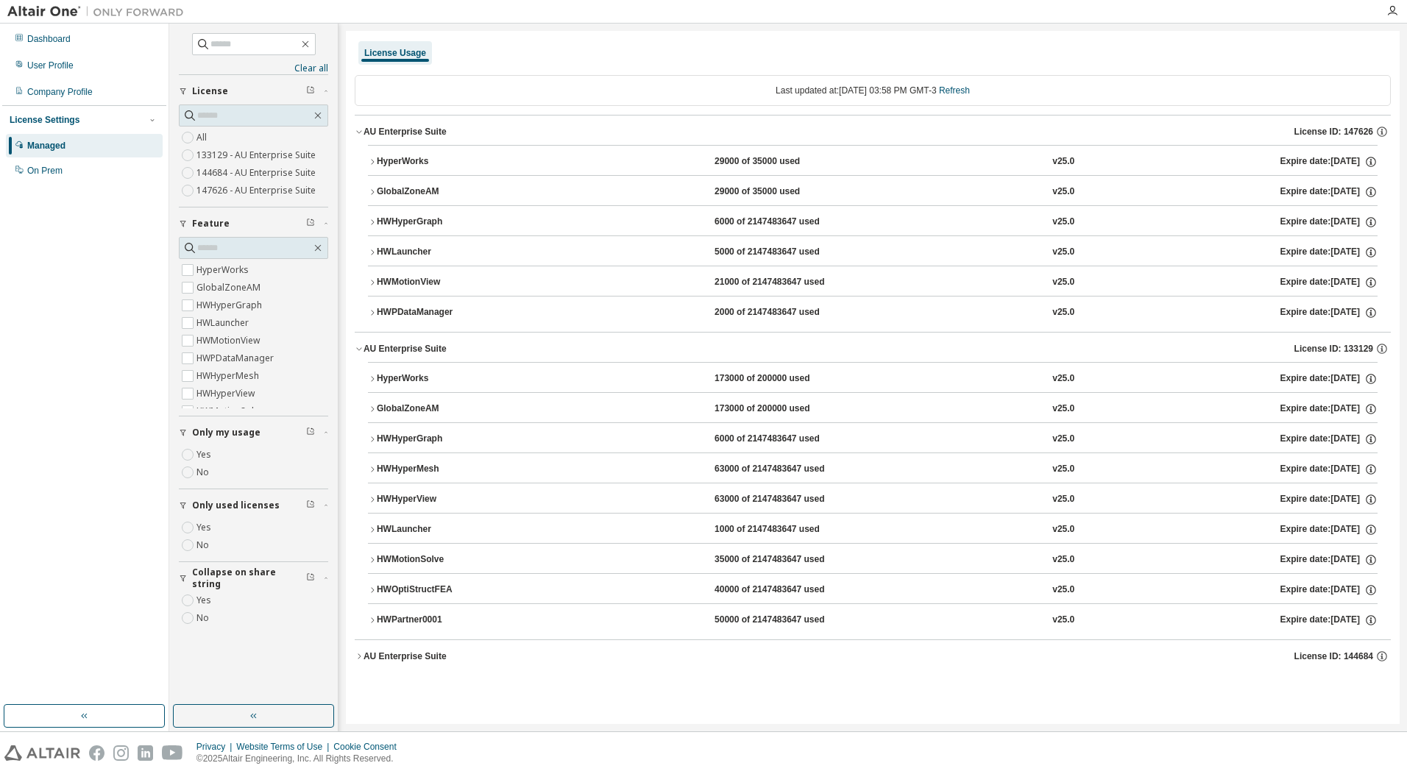 The height and width of the screenshot is (774, 1407). I want to click on span: Only my usage, so click(226, 433).